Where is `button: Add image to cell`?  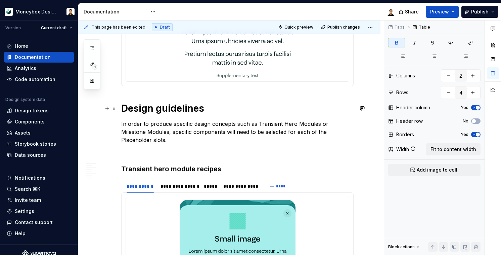 button: Add image to cell is located at coordinates (434, 170).